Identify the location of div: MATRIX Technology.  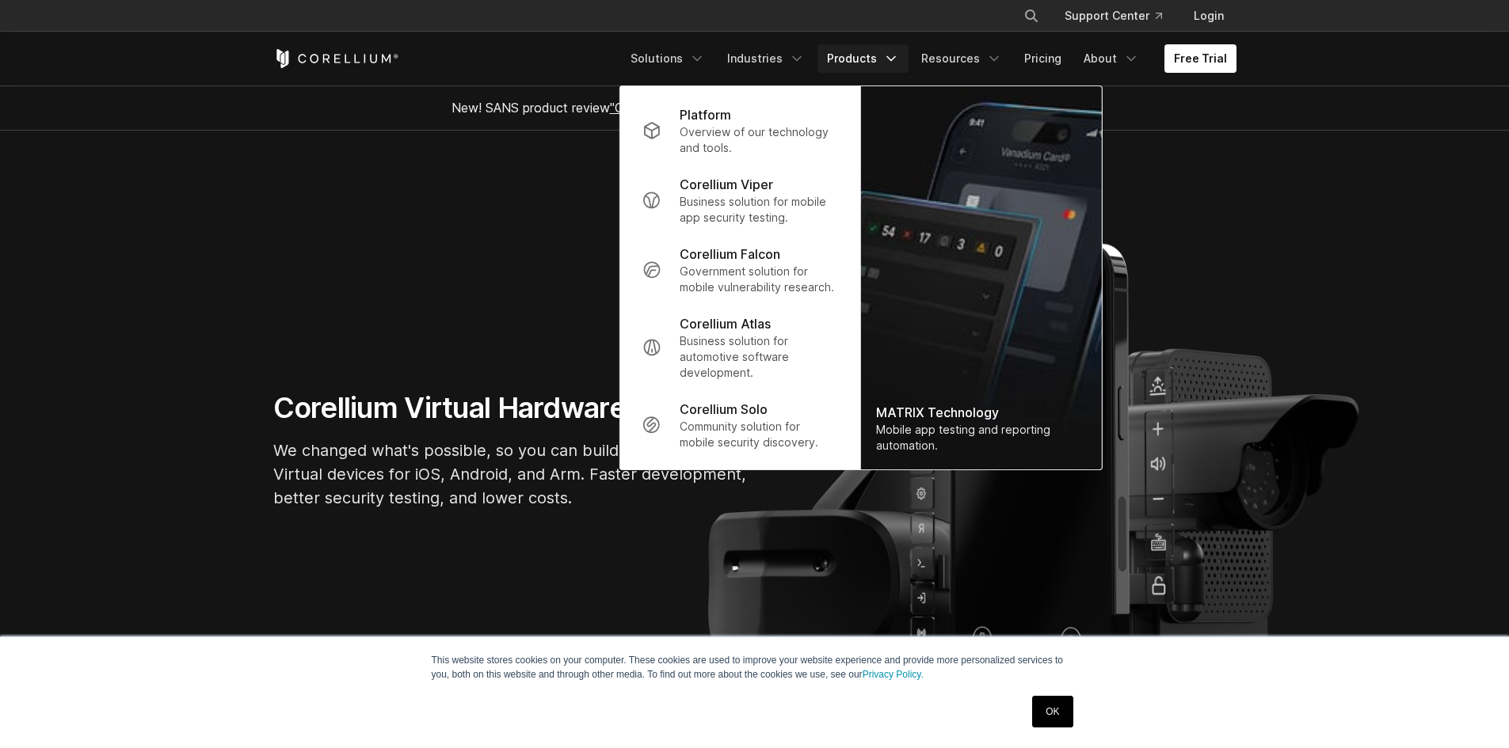
(981, 413).